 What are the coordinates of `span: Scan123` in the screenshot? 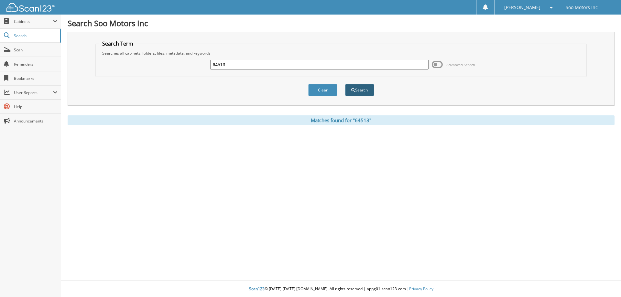 It's located at (257, 289).